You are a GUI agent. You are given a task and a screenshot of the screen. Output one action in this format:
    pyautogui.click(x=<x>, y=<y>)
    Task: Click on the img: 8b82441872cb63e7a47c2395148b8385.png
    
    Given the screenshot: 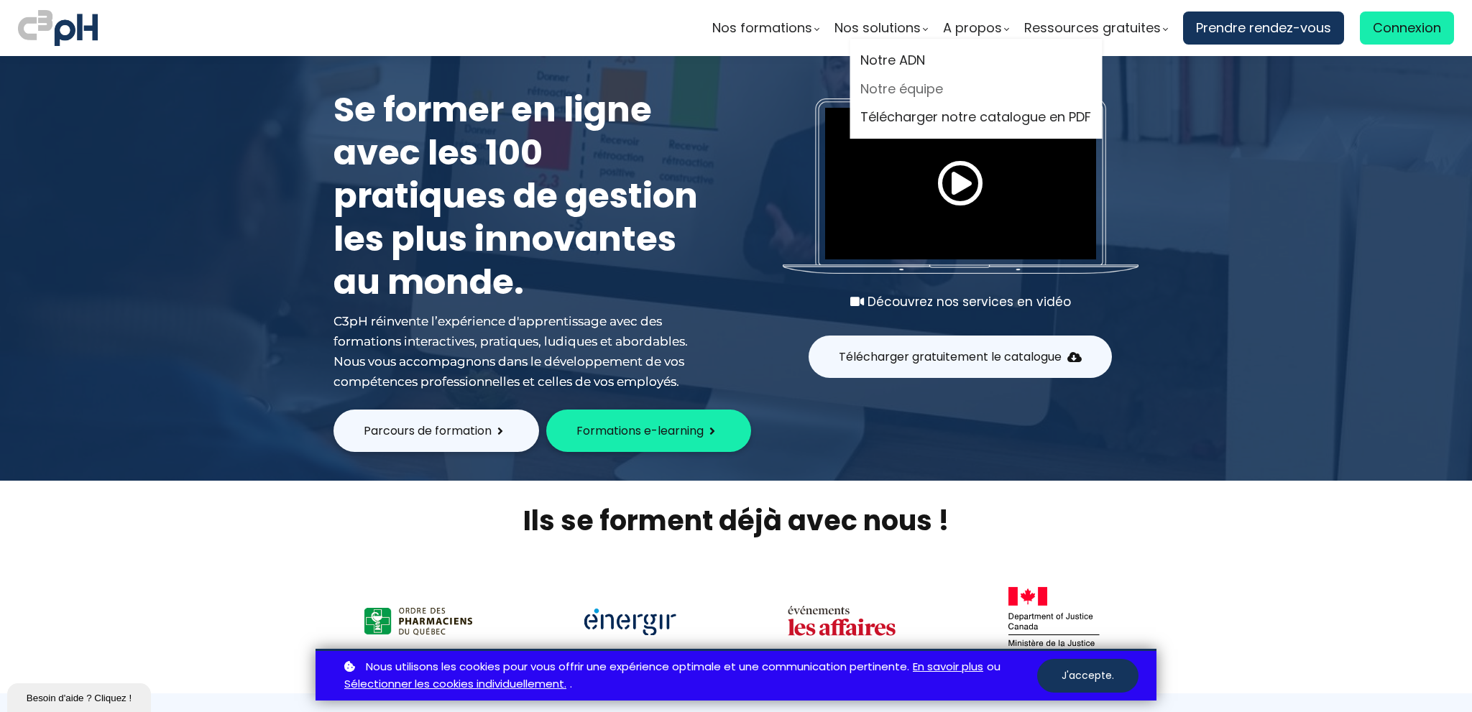 What is the action you would take?
    pyautogui.click(x=1054, y=622)
    